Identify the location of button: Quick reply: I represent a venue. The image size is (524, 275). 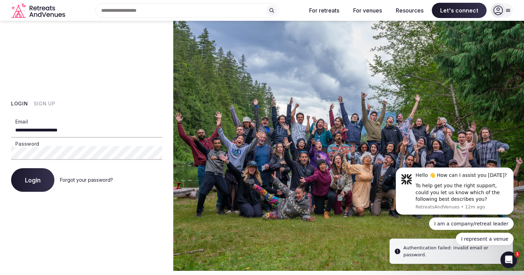
(99, 80).